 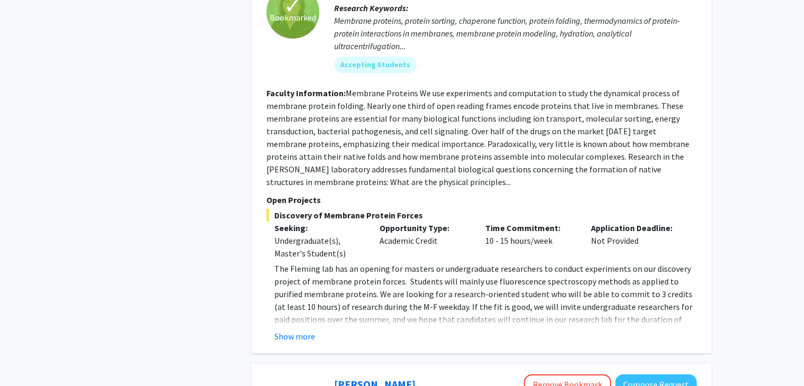 What do you see at coordinates (371, 8) in the screenshot?
I see `b: Research Keywords:` at bounding box center [371, 8].